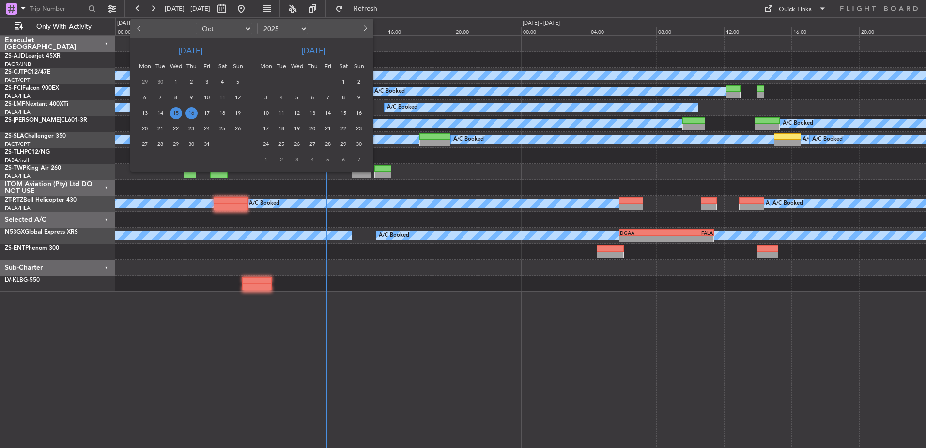 The width and height of the screenshot is (926, 448). What do you see at coordinates (145, 128) in the screenshot?
I see `div: 20-10-2025` at bounding box center [145, 128].